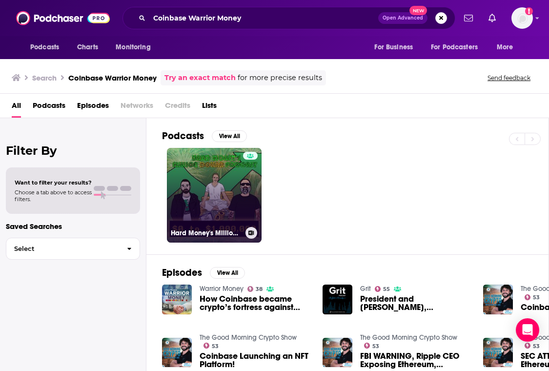 Image resolution: width=549 pixels, height=371 pixels. What do you see at coordinates (280, 78) in the screenshot?
I see `span: for more precise results` at bounding box center [280, 78].